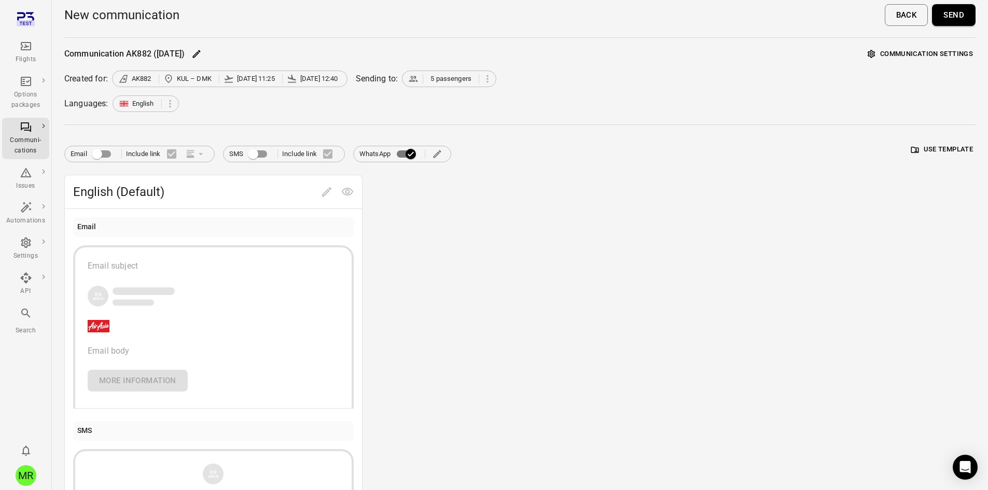 This screenshot has width=988, height=490. Describe the element at coordinates (327, 191) in the screenshot. I see `span: Edit` at that location.